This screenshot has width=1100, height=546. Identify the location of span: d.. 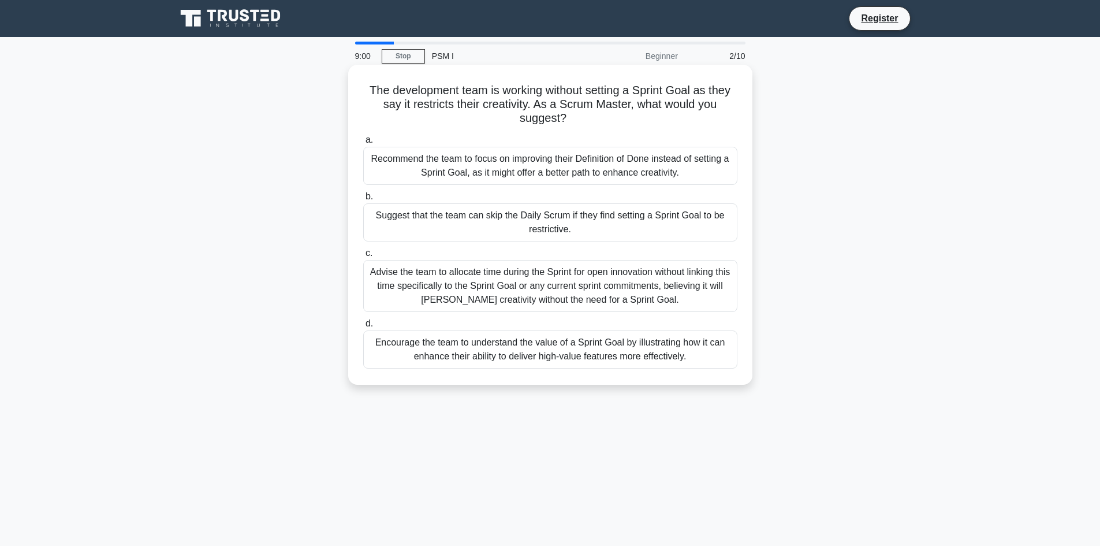
(369, 323).